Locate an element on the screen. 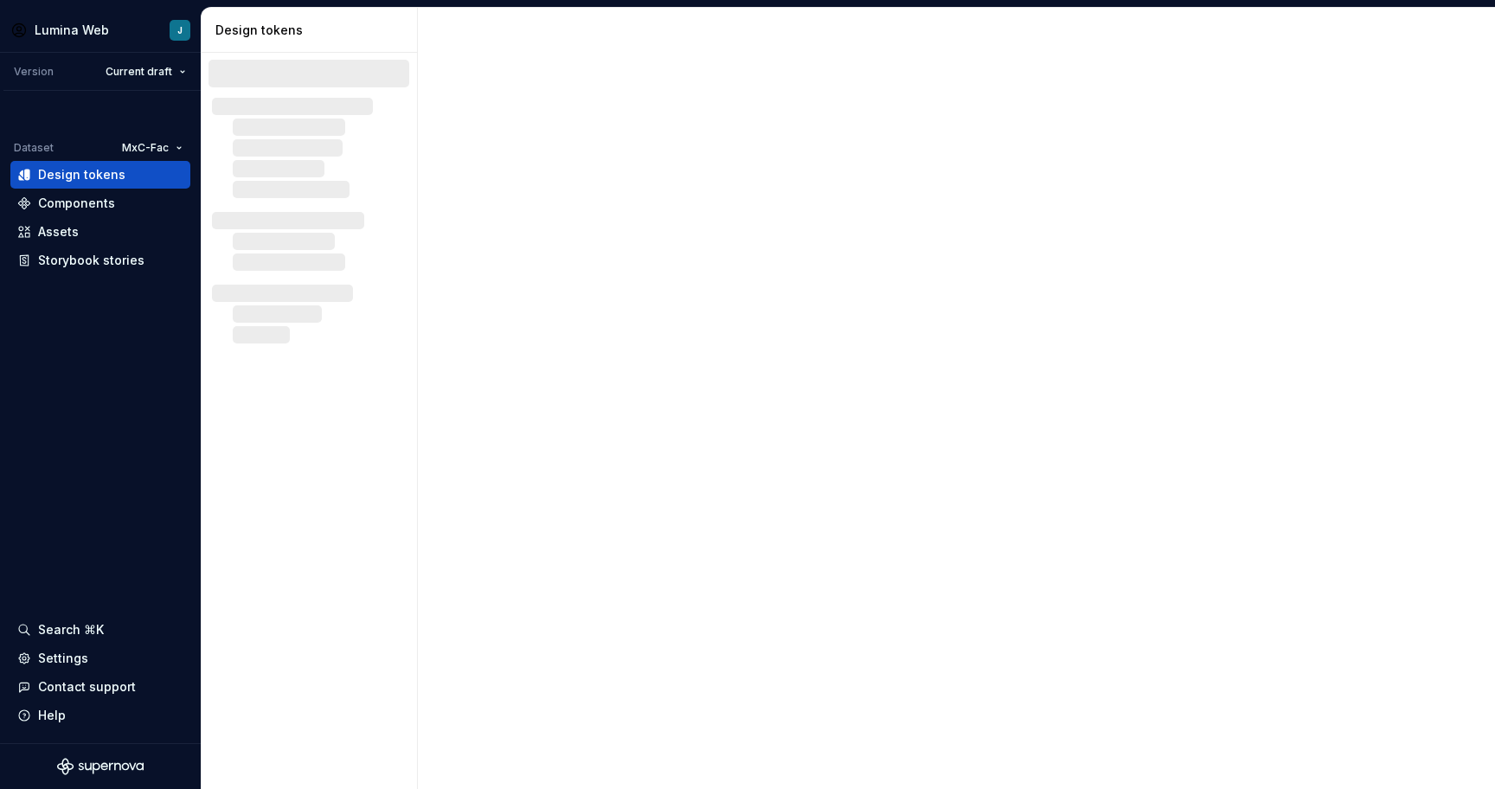 This screenshot has width=1495, height=789. a: Assets is located at coordinates (100, 232).